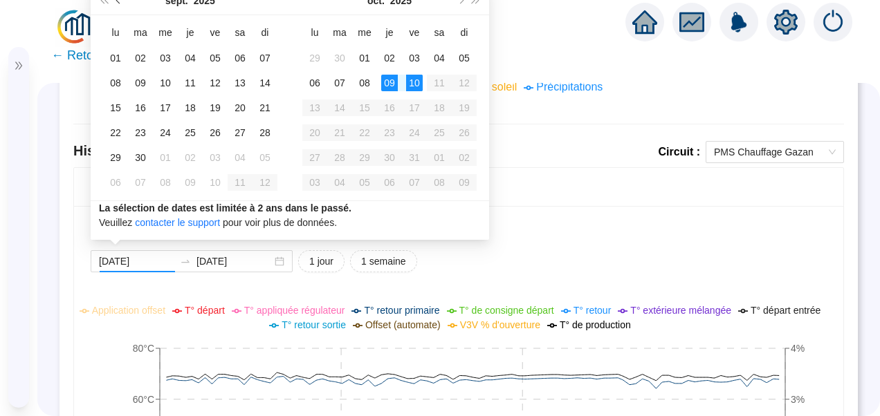  What do you see at coordinates (190, 83) in the screenshot?
I see `td: 2025-09-11` at bounding box center [190, 83].